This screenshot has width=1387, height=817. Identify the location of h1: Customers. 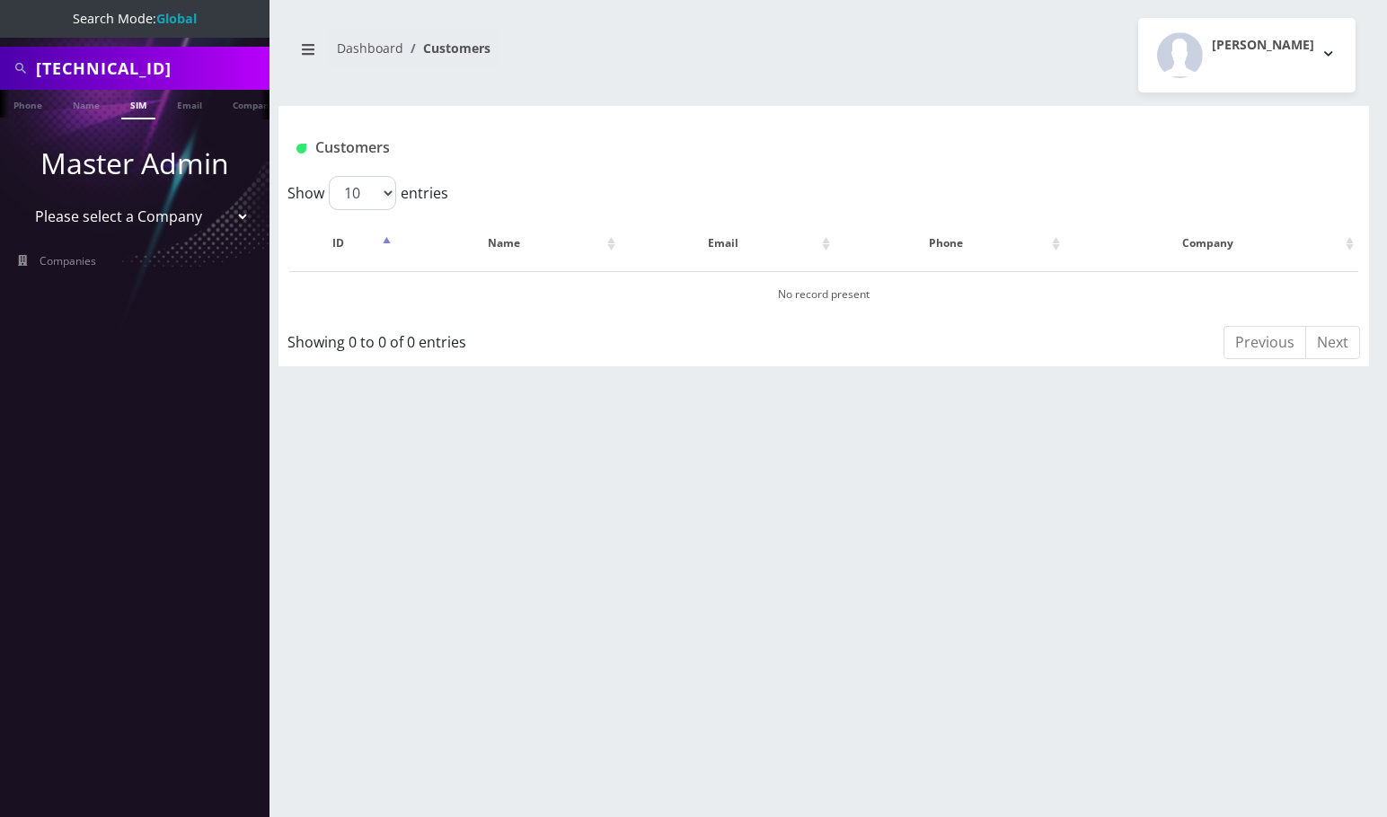
(733, 147).